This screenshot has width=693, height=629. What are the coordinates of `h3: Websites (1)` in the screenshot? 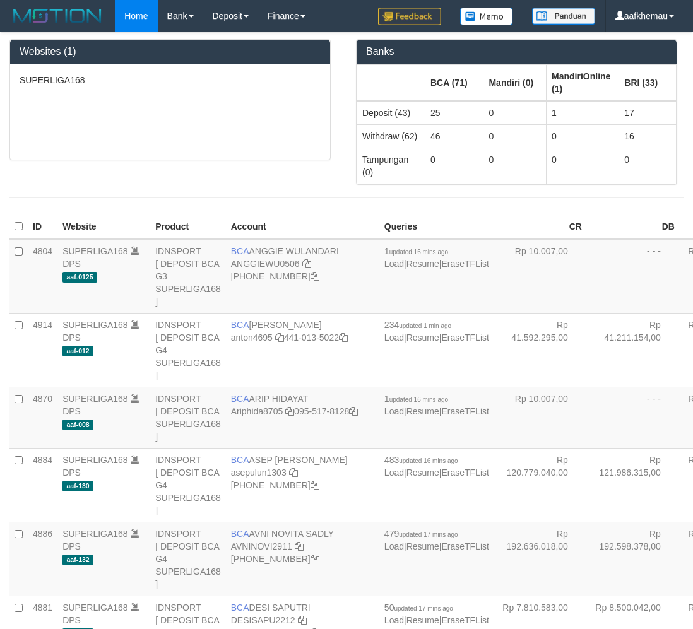 It's located at (170, 52).